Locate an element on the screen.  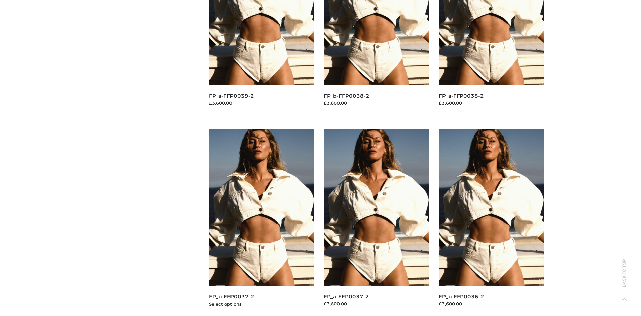
a: Select options is located at coordinates (225, 304).